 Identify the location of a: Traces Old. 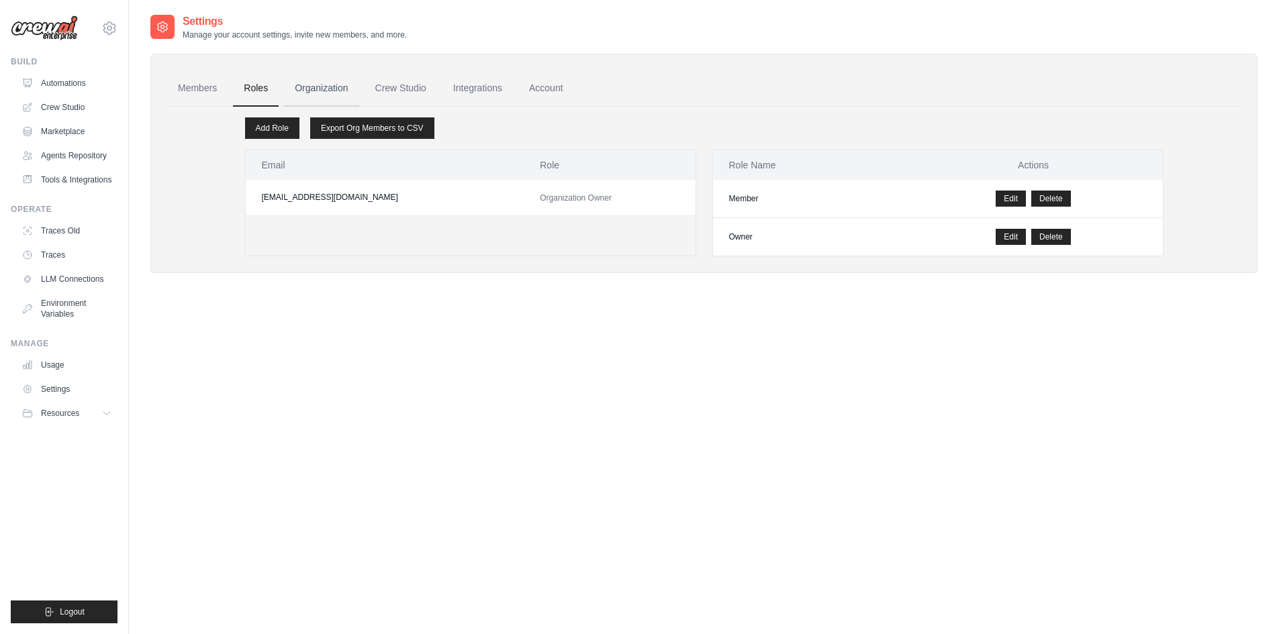
(66, 231).